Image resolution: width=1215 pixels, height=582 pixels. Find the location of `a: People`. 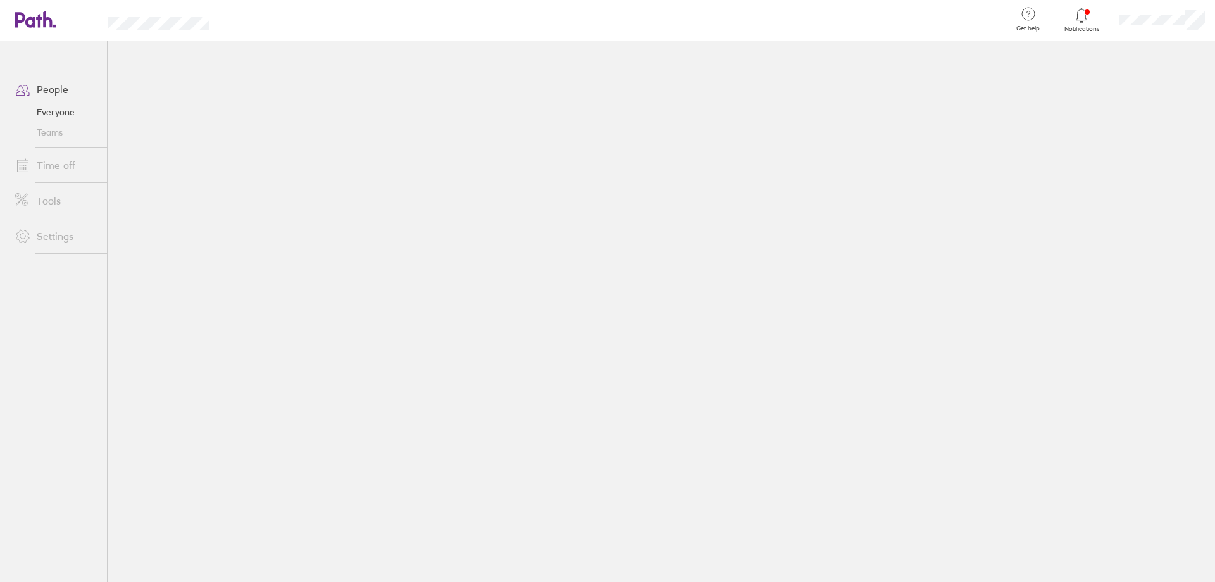

a: People is located at coordinates (56, 89).